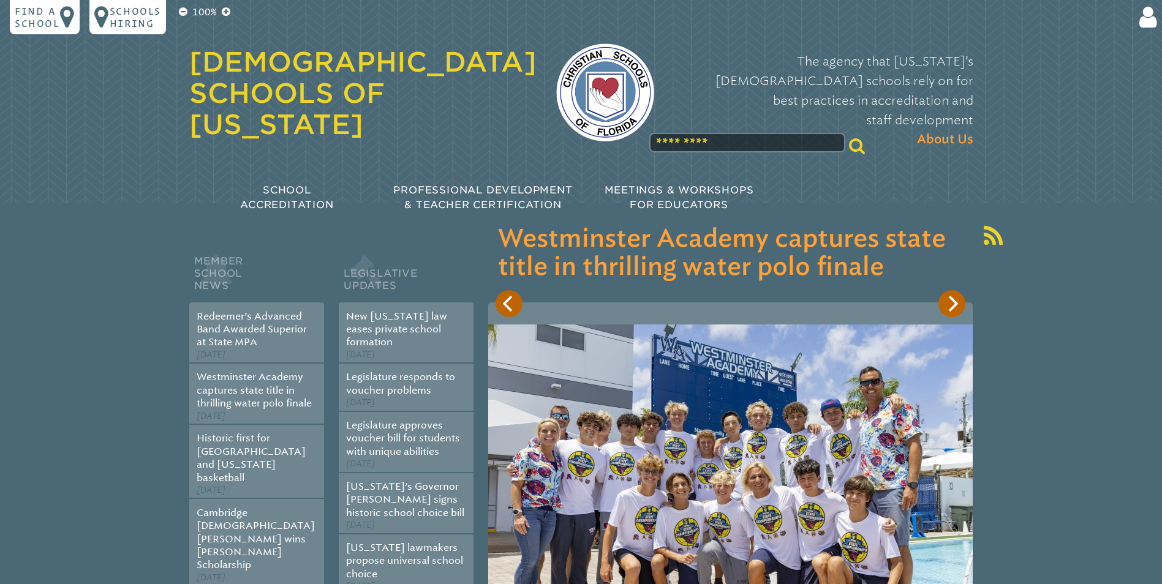 The image size is (1162, 584). Describe the element at coordinates (482, 197) in the screenshot. I see `span: Professional Development & Teacher Certification` at that location.